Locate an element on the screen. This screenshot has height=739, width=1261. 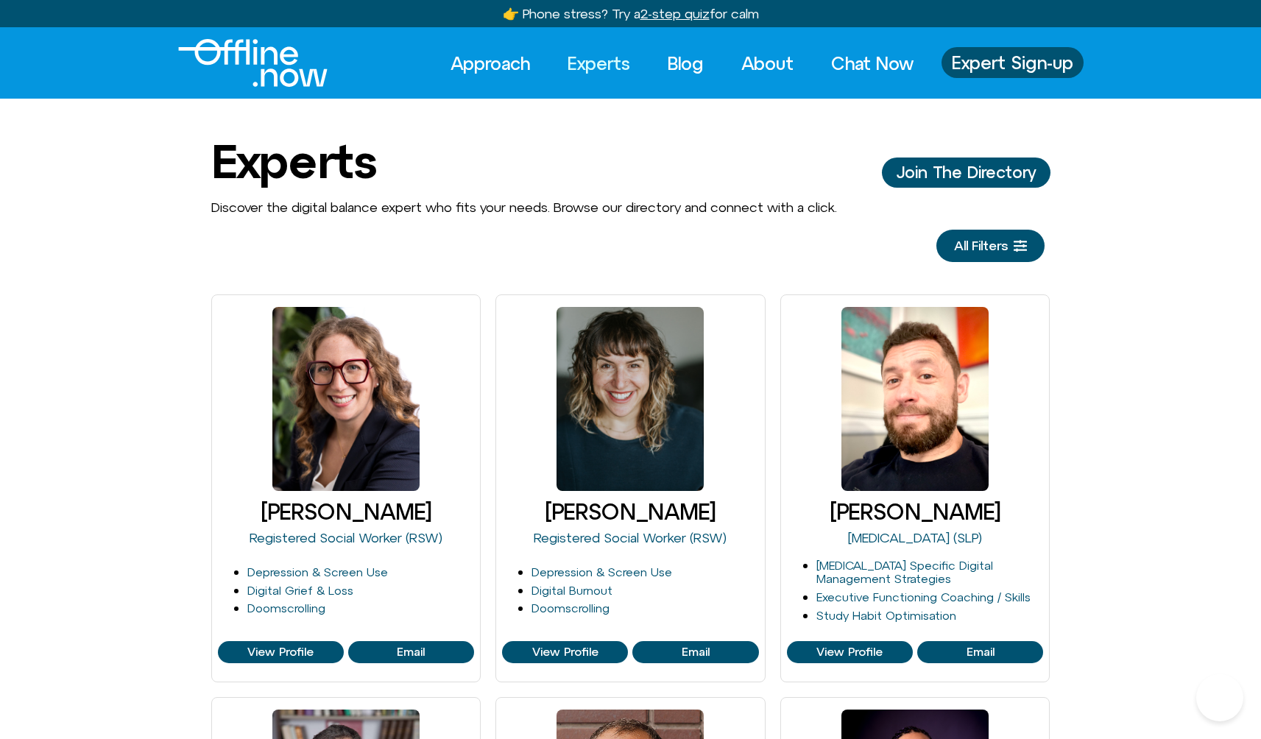
a: Study Habit Optimisation is located at coordinates (887, 616).